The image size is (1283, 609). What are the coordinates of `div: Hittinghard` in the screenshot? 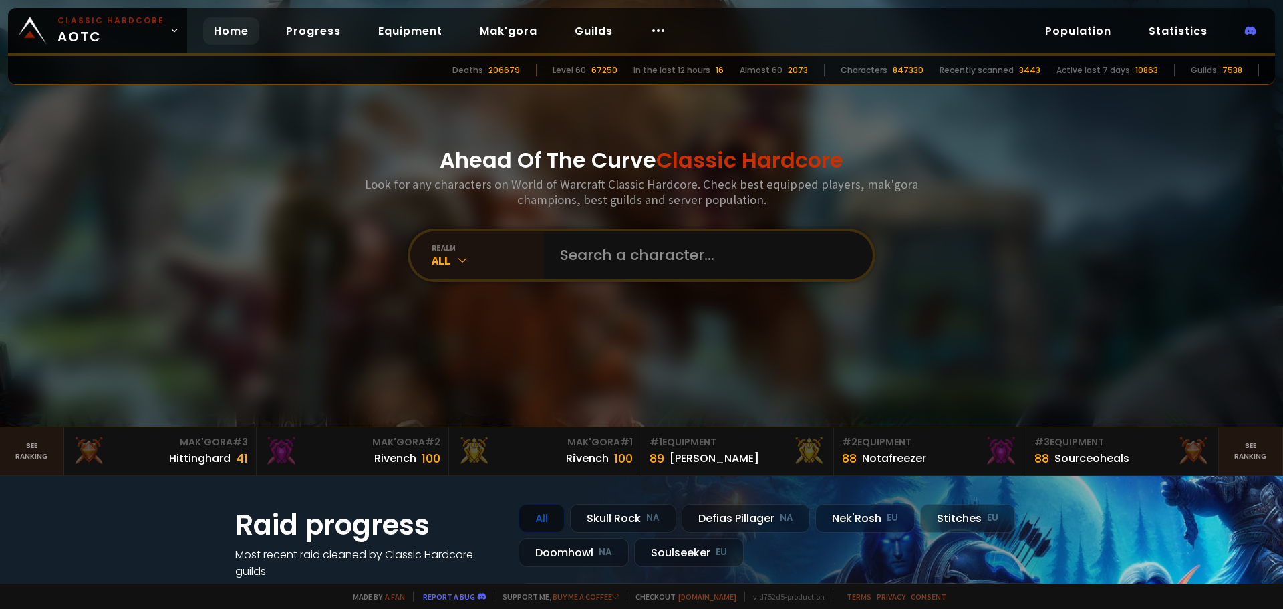 It's located at (200, 458).